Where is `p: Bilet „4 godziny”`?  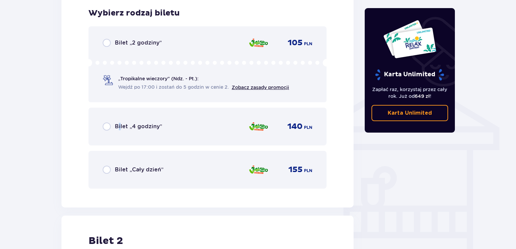 p: Bilet „4 godziny” is located at coordinates (138, 127).